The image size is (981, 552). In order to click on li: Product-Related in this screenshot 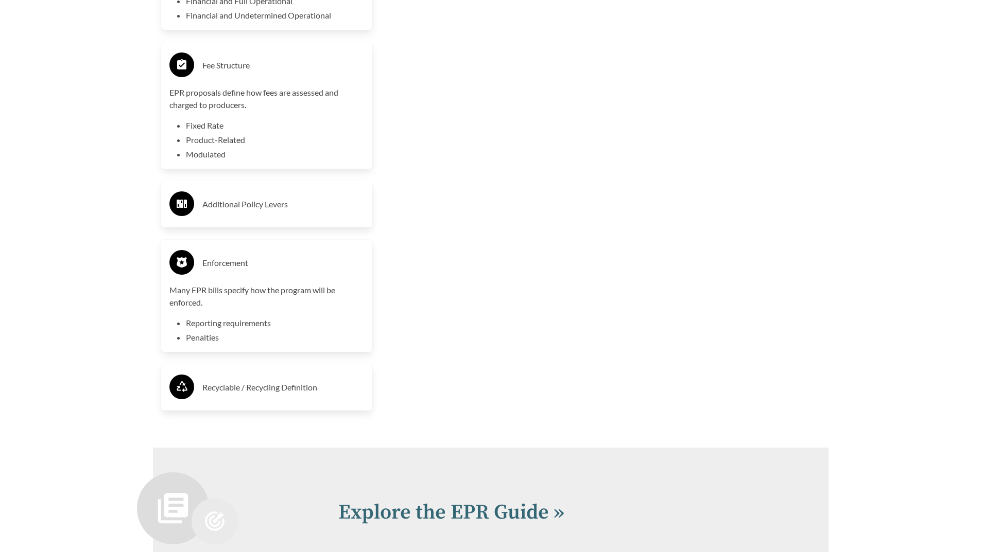, I will do `click(275, 140)`.